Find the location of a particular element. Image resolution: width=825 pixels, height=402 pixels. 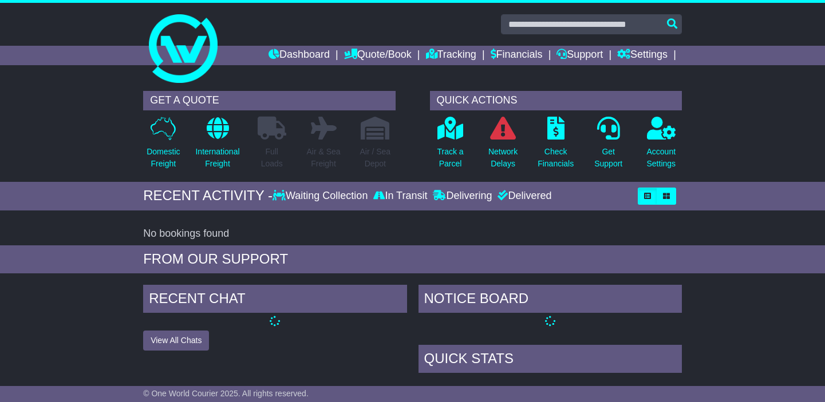

p: Check Financials is located at coordinates (555, 158).